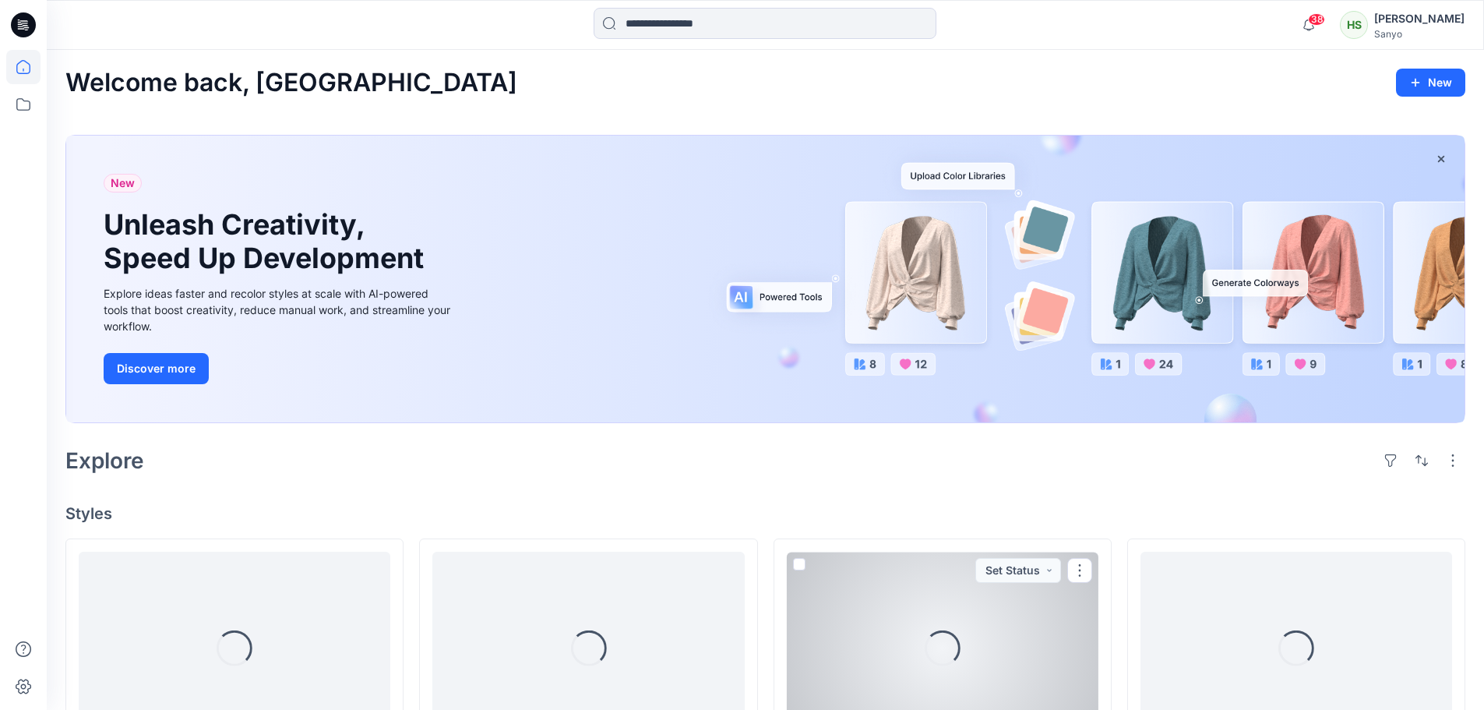 The width and height of the screenshot is (1484, 710). I want to click on div: Sanyo, so click(1419, 33).